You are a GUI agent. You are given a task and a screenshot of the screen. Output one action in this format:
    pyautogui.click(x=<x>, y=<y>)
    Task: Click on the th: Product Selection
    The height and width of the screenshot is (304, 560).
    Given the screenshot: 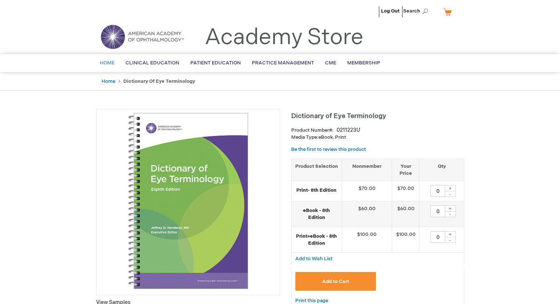 What is the action you would take?
    pyautogui.click(x=317, y=170)
    